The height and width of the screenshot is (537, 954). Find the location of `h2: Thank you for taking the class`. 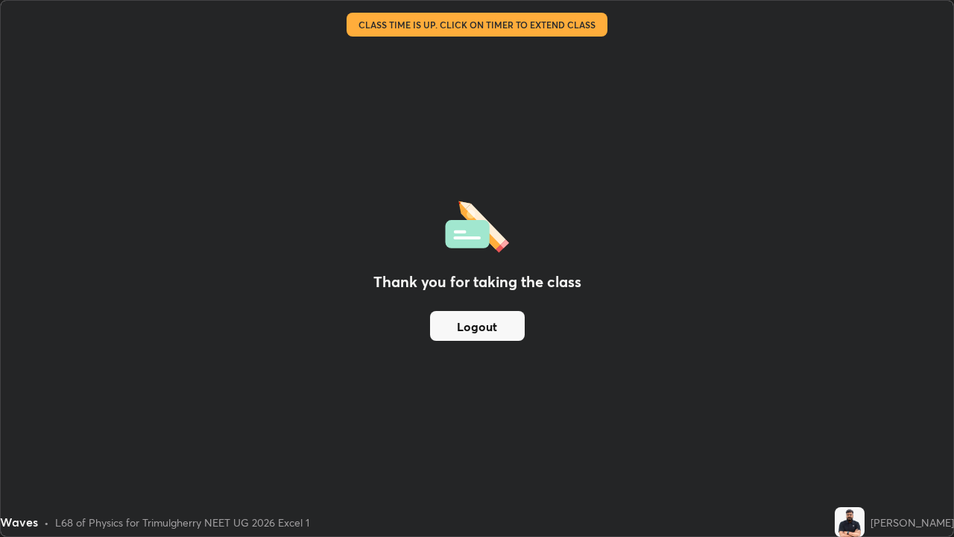

h2: Thank you for taking the class is located at coordinates (477, 282).